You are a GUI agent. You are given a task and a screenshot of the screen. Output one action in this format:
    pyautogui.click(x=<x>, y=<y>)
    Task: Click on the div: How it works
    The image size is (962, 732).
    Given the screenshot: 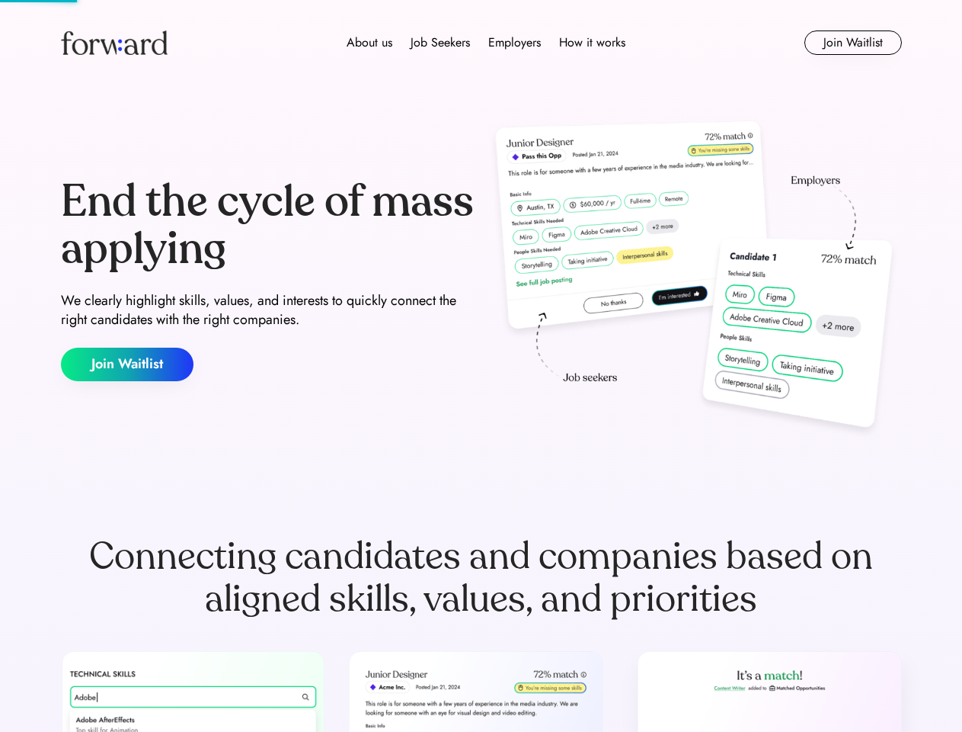 What is the action you would take?
    pyautogui.click(x=592, y=43)
    